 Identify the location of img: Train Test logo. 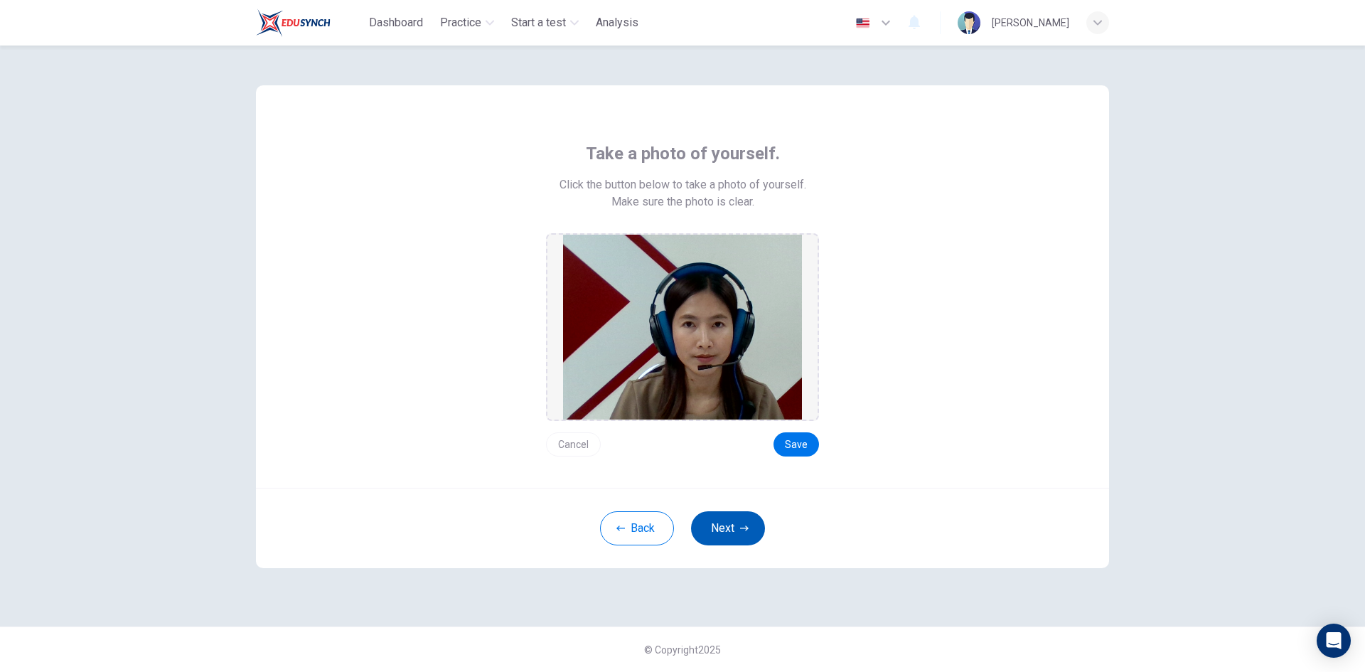
(293, 23).